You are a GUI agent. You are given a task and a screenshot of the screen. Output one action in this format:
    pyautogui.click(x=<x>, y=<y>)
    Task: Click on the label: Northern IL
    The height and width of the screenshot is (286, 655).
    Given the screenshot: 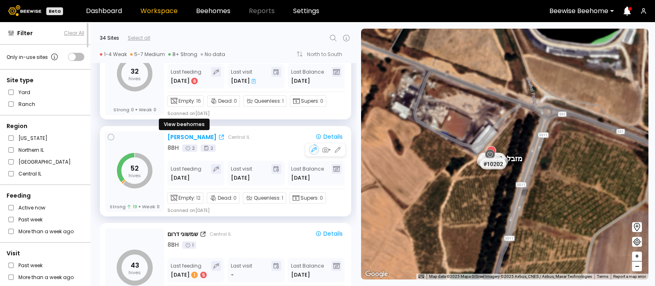 What is the action you would take?
    pyautogui.click(x=31, y=150)
    